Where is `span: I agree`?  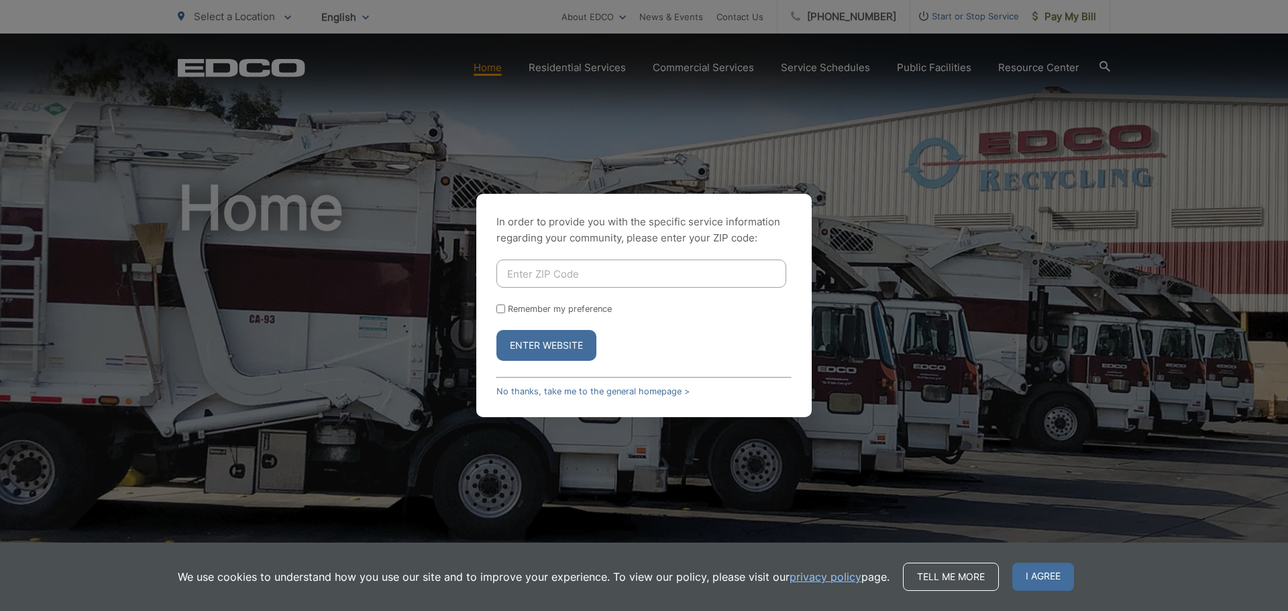 span: I agree is located at coordinates (1043, 577).